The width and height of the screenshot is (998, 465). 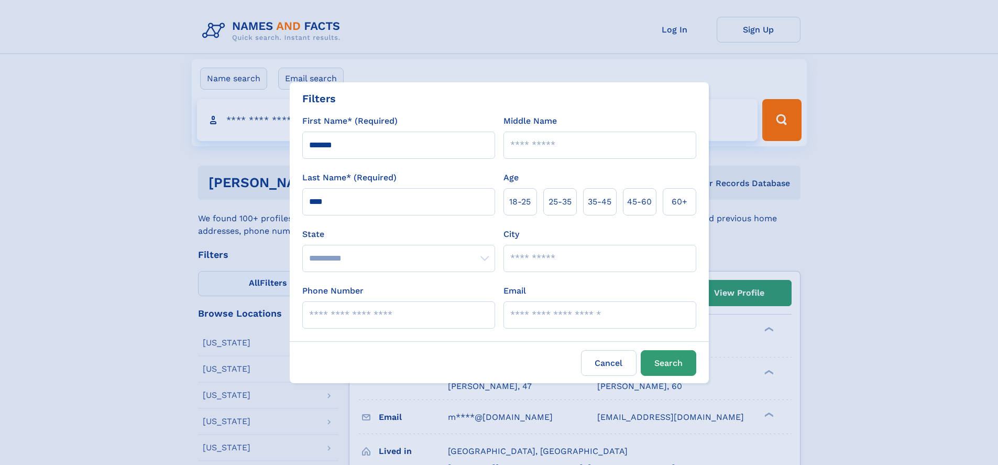 What do you see at coordinates (520, 202) in the screenshot?
I see `span: 18‑25` at bounding box center [520, 202].